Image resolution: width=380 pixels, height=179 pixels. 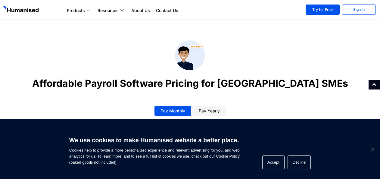 I want to click on img: GetHumanised Logo, so click(x=21, y=10).